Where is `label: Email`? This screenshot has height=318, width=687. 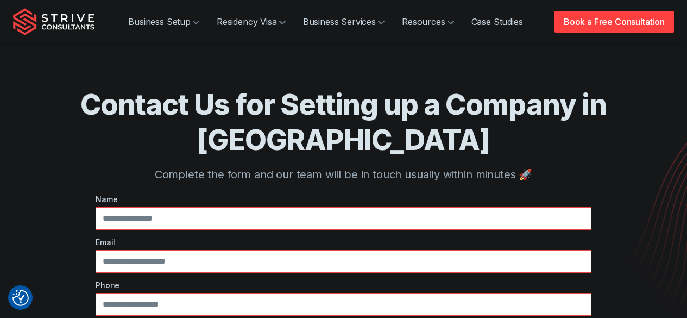
label: Email is located at coordinates (343, 242).